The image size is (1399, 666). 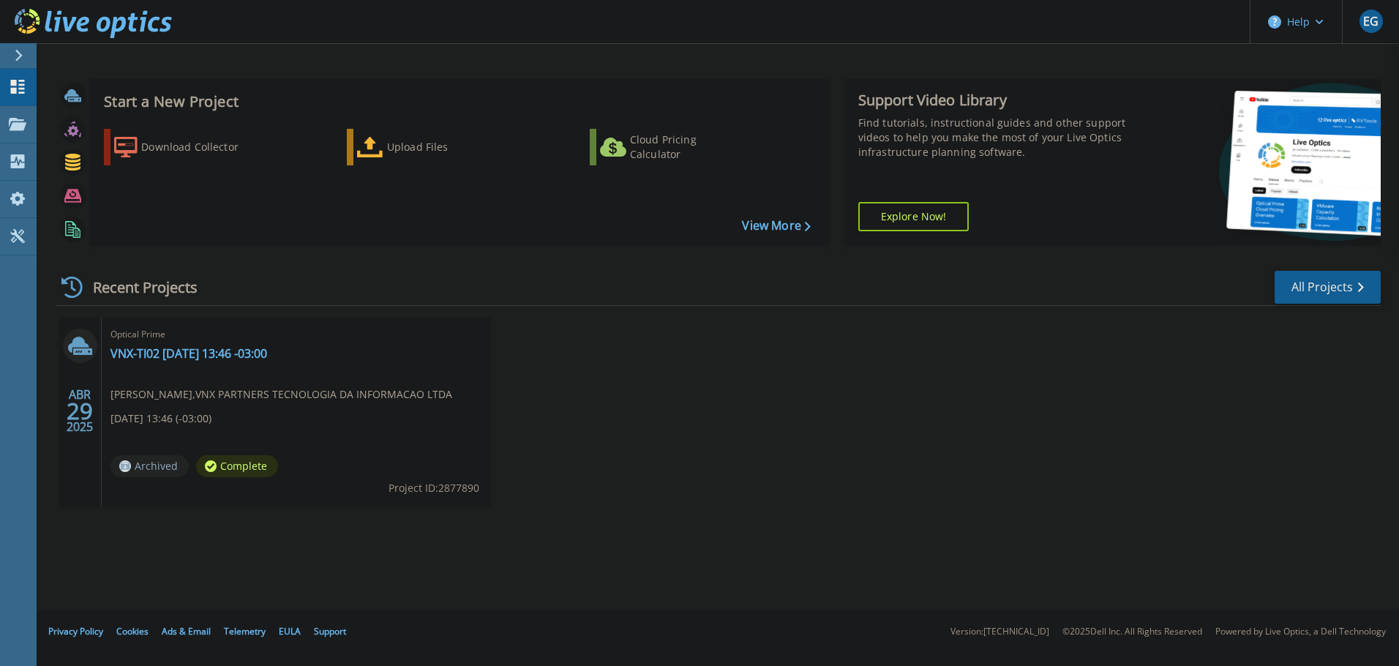 What do you see at coordinates (244, 631) in the screenshot?
I see `a: Telemetry` at bounding box center [244, 631].